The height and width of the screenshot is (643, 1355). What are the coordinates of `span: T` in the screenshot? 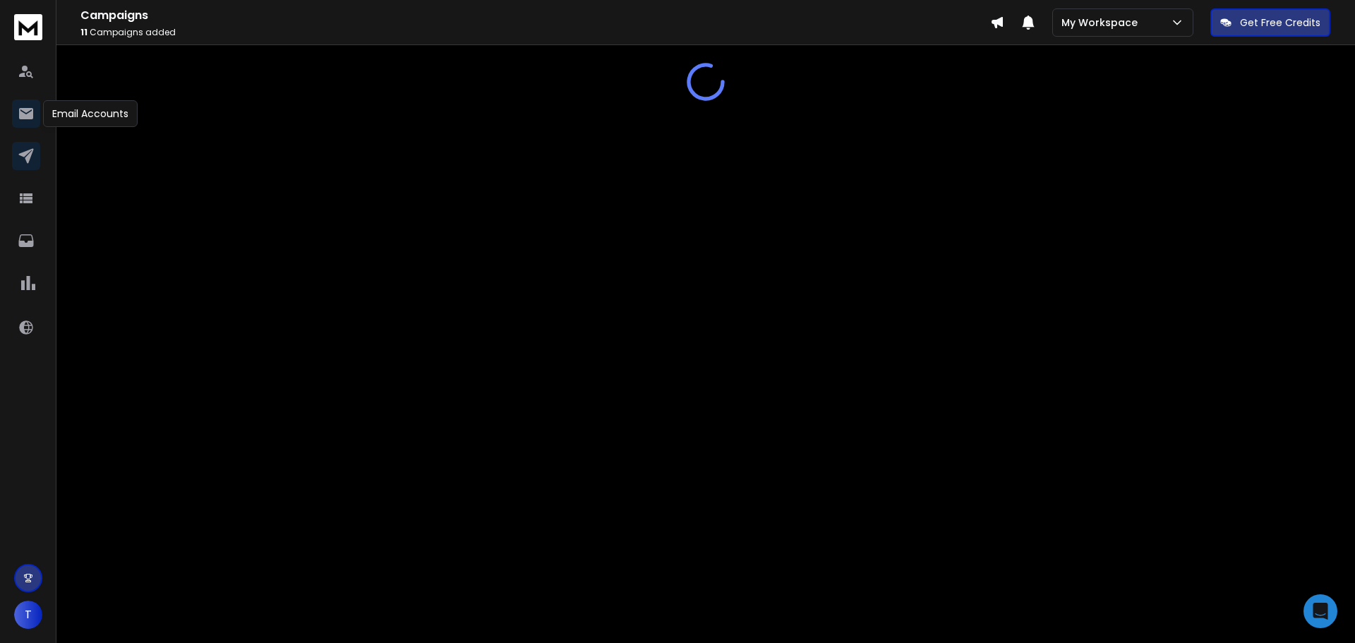 It's located at (28, 615).